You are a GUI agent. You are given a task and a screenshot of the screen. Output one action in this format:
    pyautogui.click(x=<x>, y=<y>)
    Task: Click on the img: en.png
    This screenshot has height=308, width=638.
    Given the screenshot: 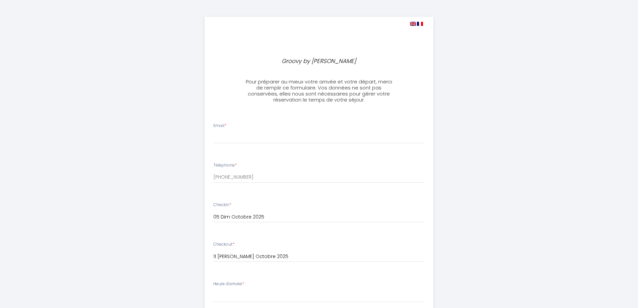 What is the action you would take?
    pyautogui.click(x=413, y=24)
    